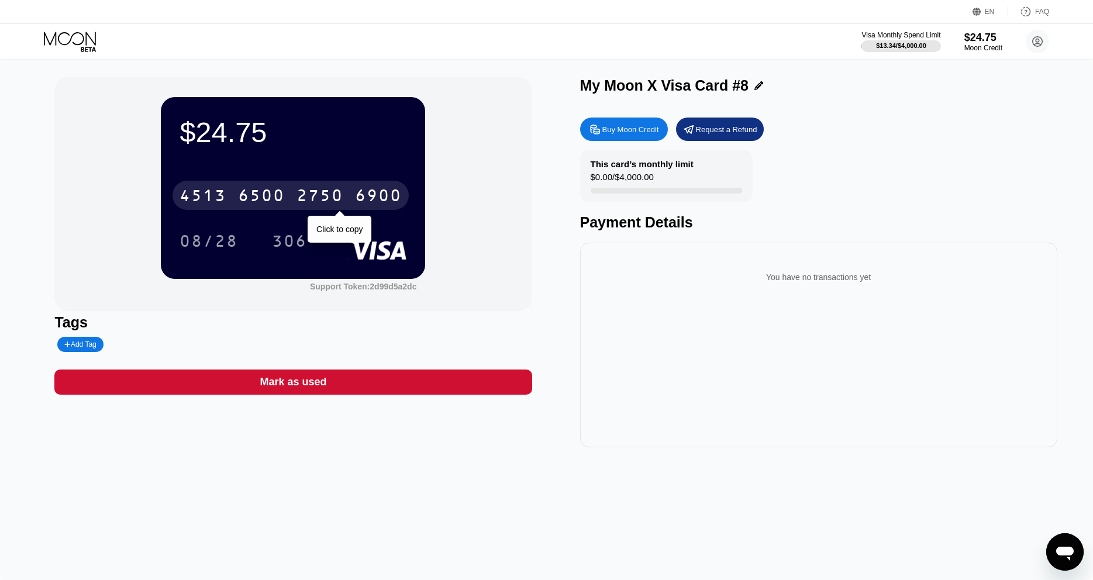 The height and width of the screenshot is (580, 1093). What do you see at coordinates (819, 277) in the screenshot?
I see `div: You have no transactions yet` at bounding box center [819, 277].